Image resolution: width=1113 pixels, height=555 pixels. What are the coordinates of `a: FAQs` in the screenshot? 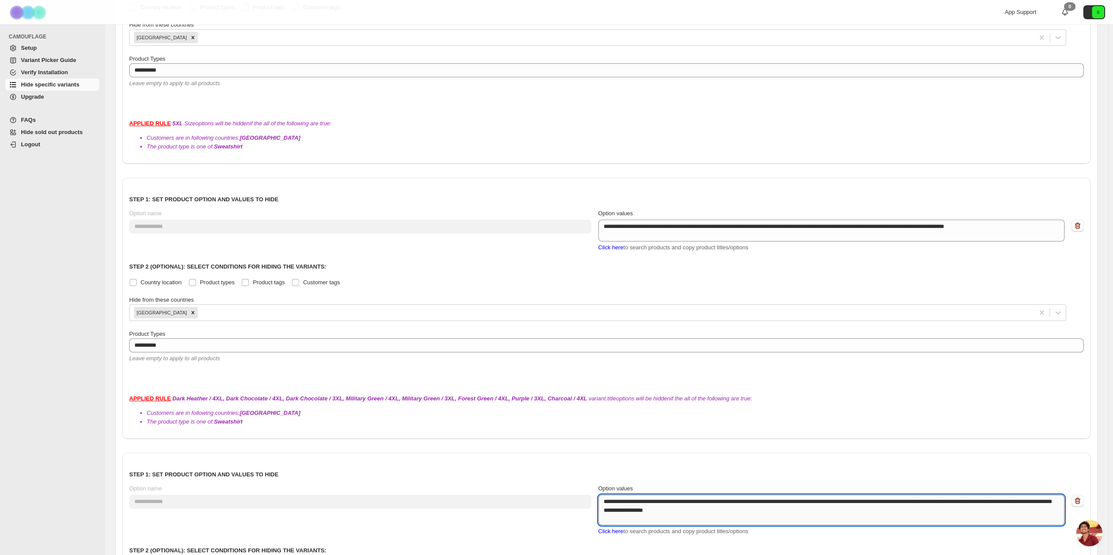 It's located at (52, 120).